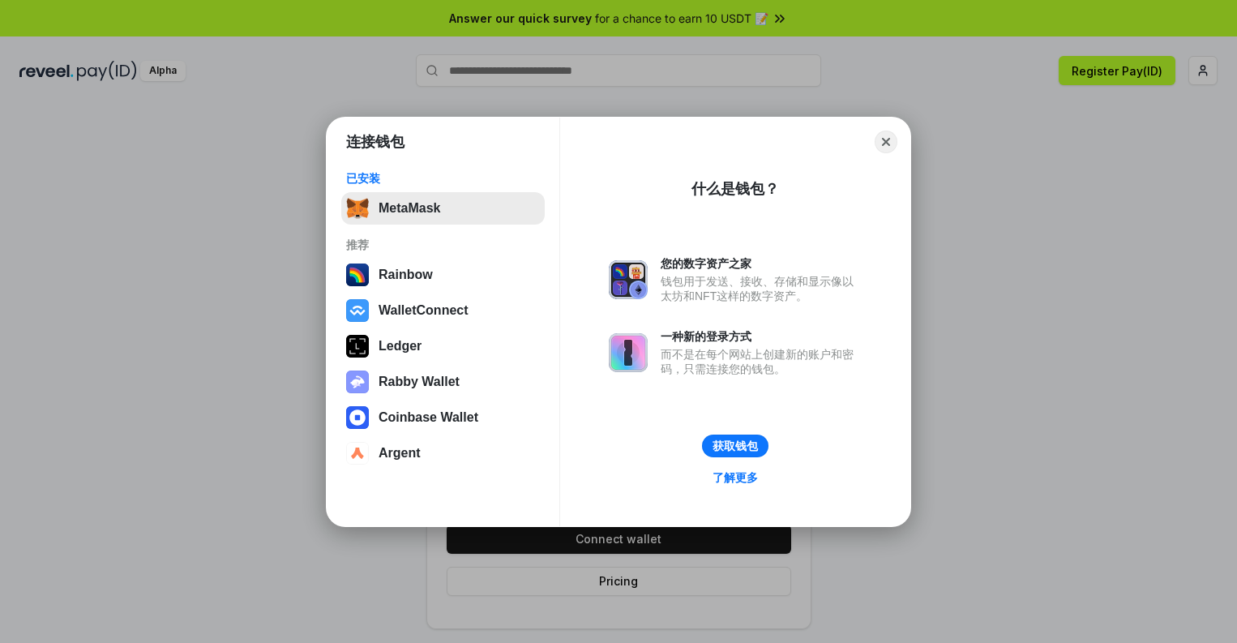 Image resolution: width=1237 pixels, height=643 pixels. What do you see at coordinates (735, 446) in the screenshot?
I see `div: 获取钱包` at bounding box center [735, 446].